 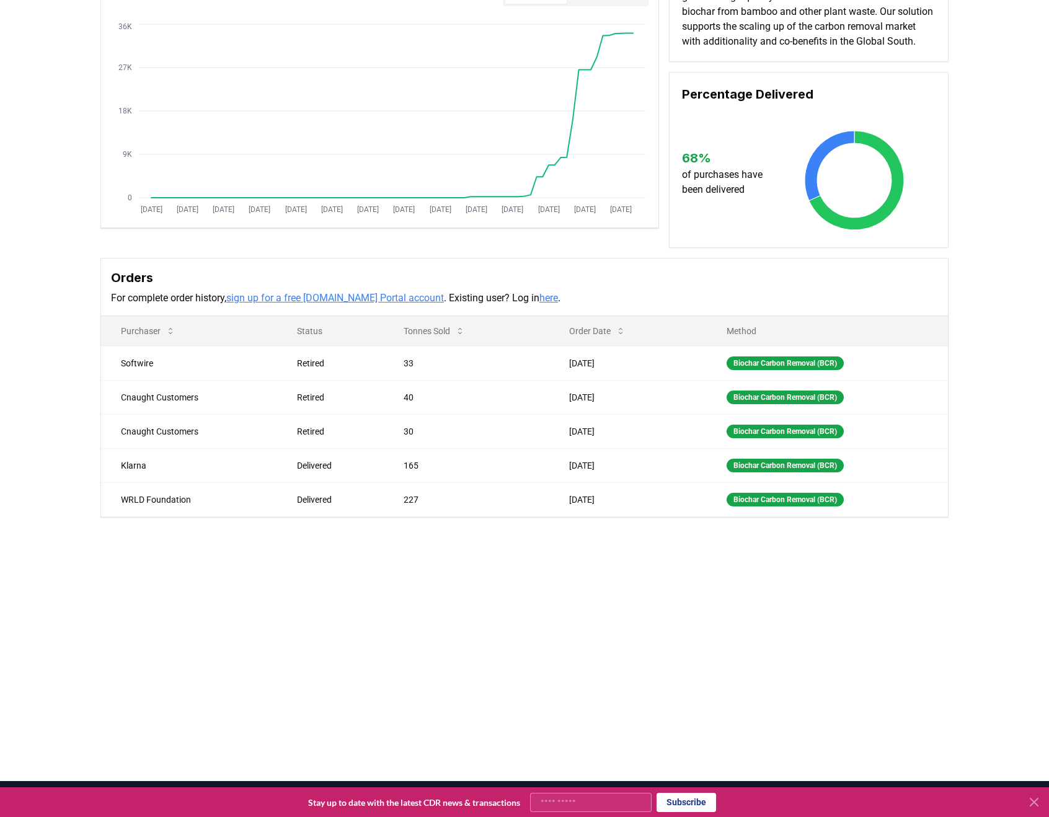 I want to click on button: Order Date, so click(x=597, y=331).